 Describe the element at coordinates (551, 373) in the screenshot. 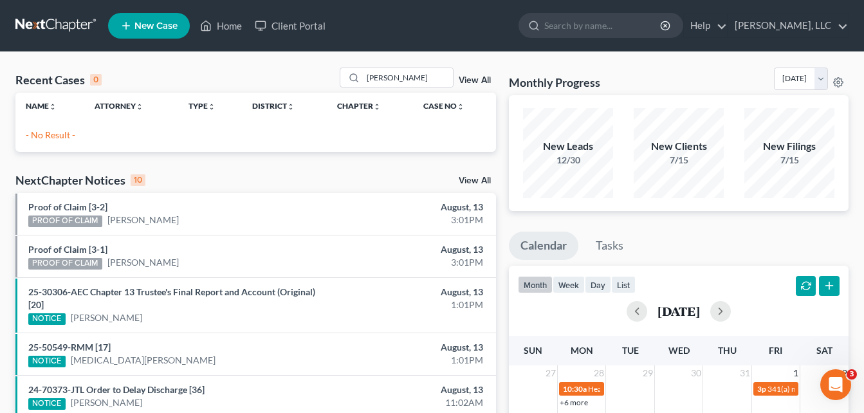

I see `span: 27` at that location.